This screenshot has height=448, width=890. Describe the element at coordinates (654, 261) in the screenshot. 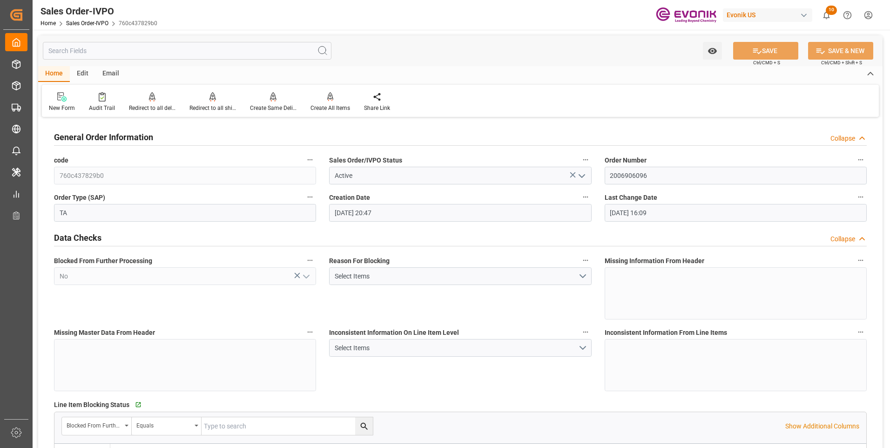

I see `span: Missing Information From Header` at that location.